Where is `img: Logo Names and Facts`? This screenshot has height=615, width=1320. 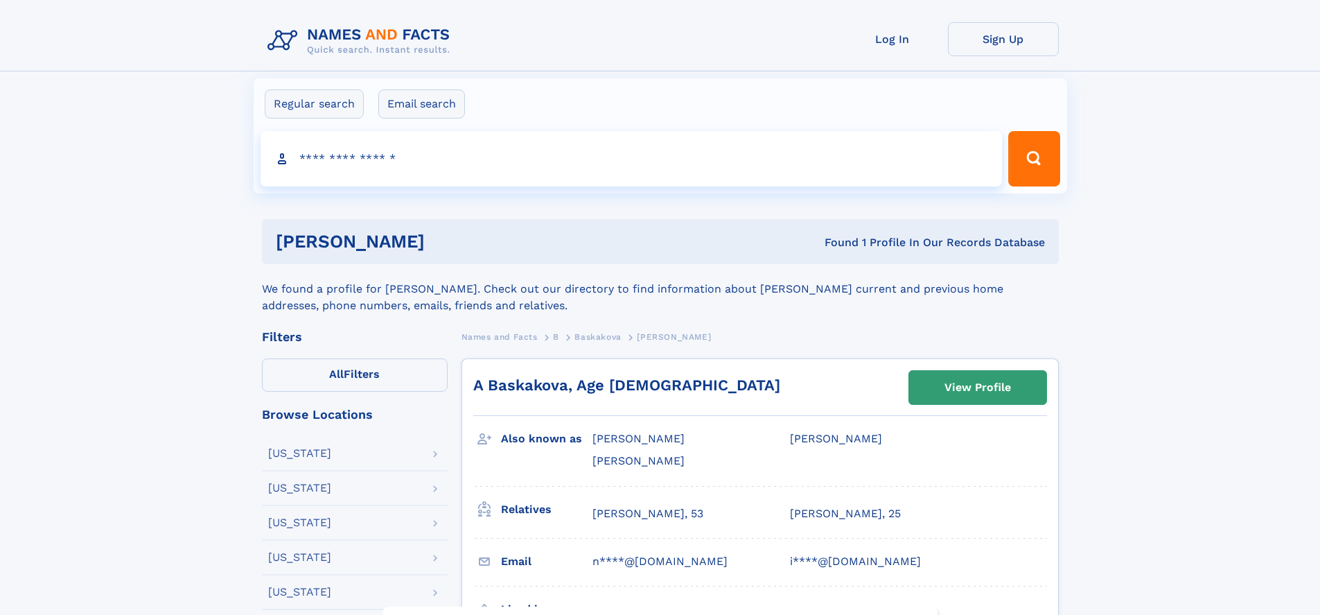 img: Logo Names and Facts is located at coordinates (362, 41).